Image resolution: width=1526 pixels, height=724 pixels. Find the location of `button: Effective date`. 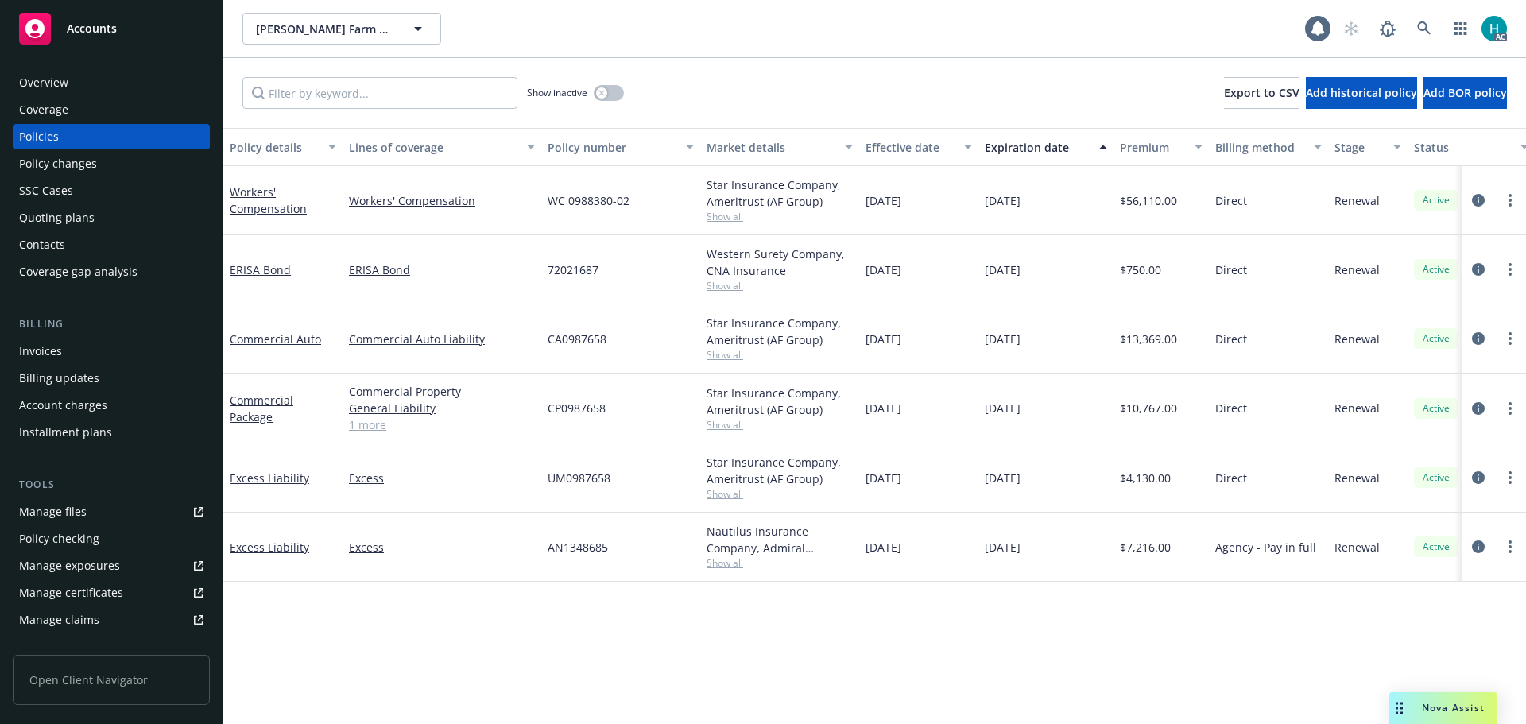

button: Effective date is located at coordinates (919, 147).